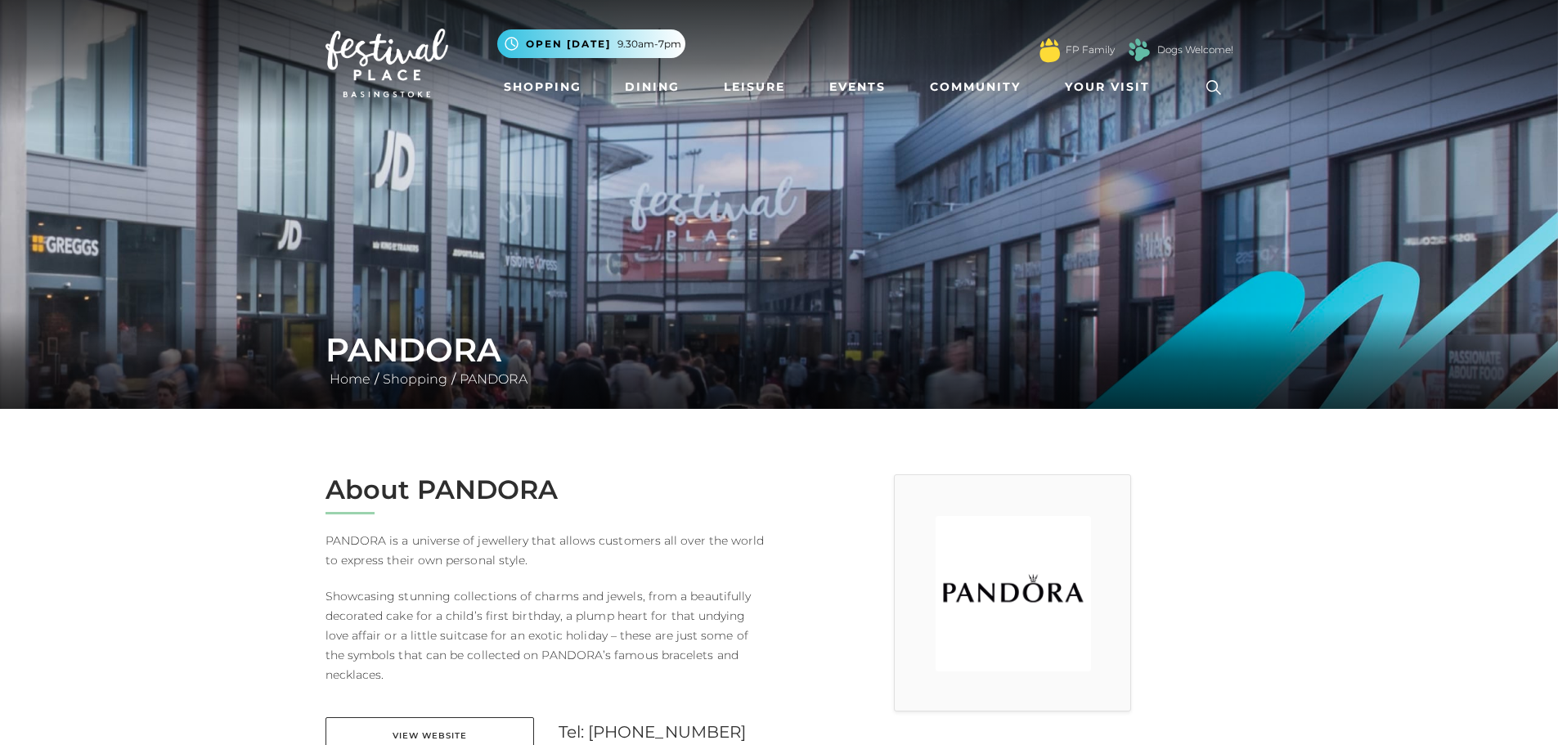  What do you see at coordinates (350, 379) in the screenshot?
I see `a: Home` at bounding box center [350, 379].